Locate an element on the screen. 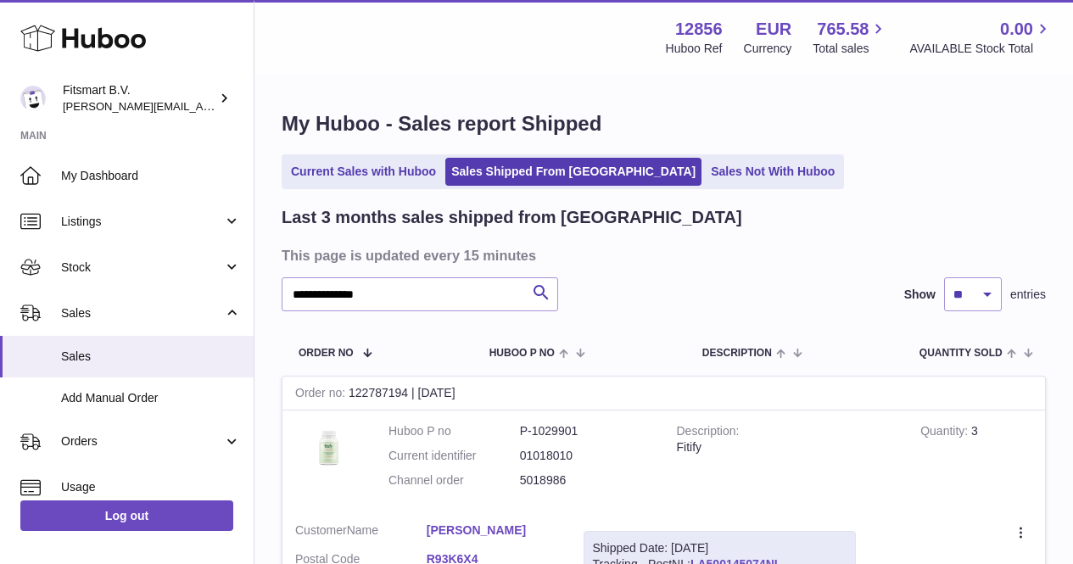  span: Total sales is located at coordinates (850, 48).